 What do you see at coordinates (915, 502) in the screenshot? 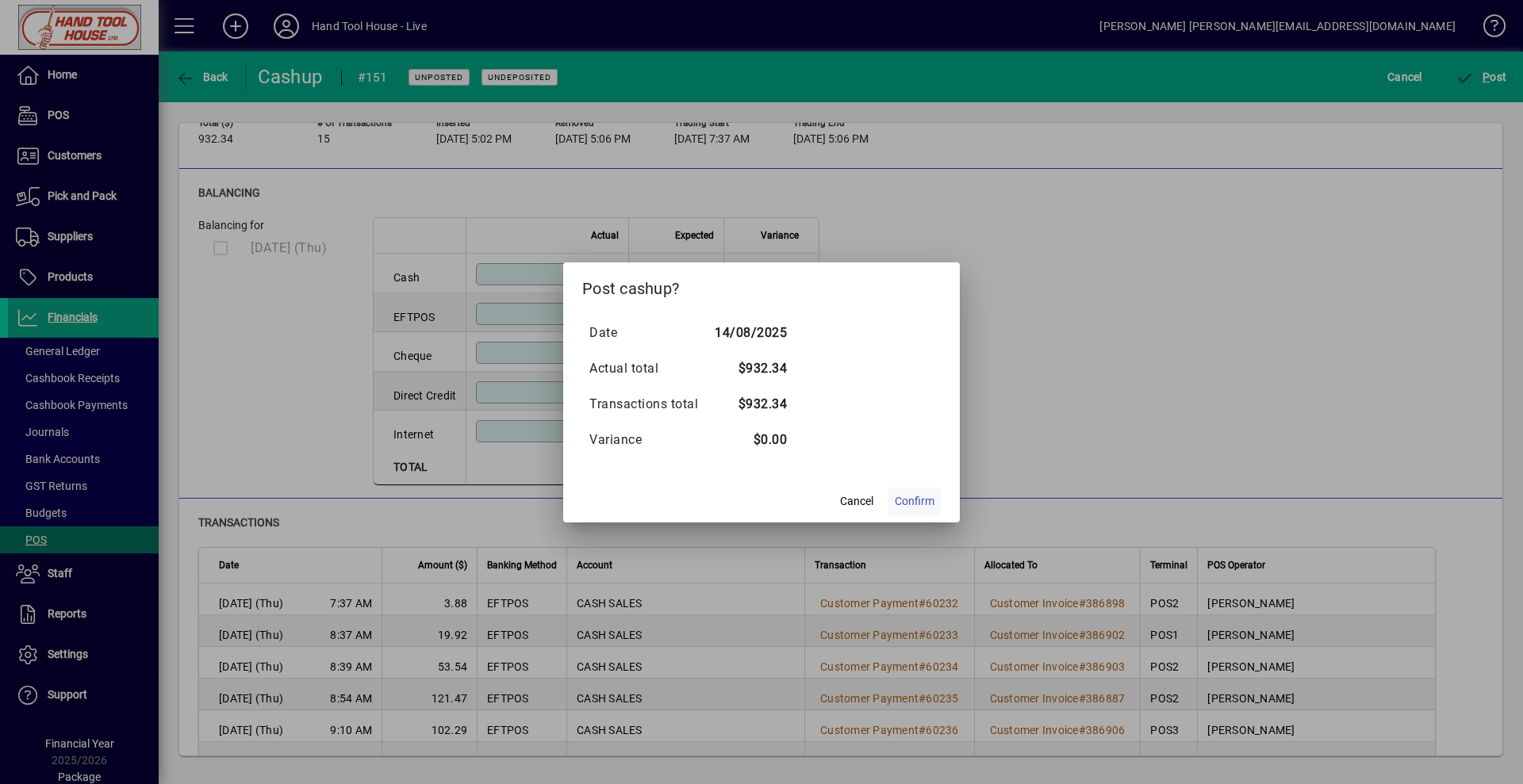
I see `span: Confirm` at bounding box center [915, 502].